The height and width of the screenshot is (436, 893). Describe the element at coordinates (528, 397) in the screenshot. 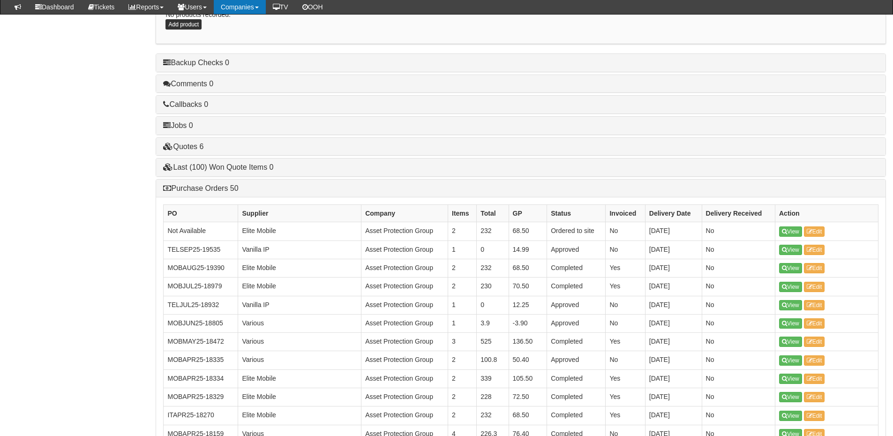

I see `td: 72.50` at that location.